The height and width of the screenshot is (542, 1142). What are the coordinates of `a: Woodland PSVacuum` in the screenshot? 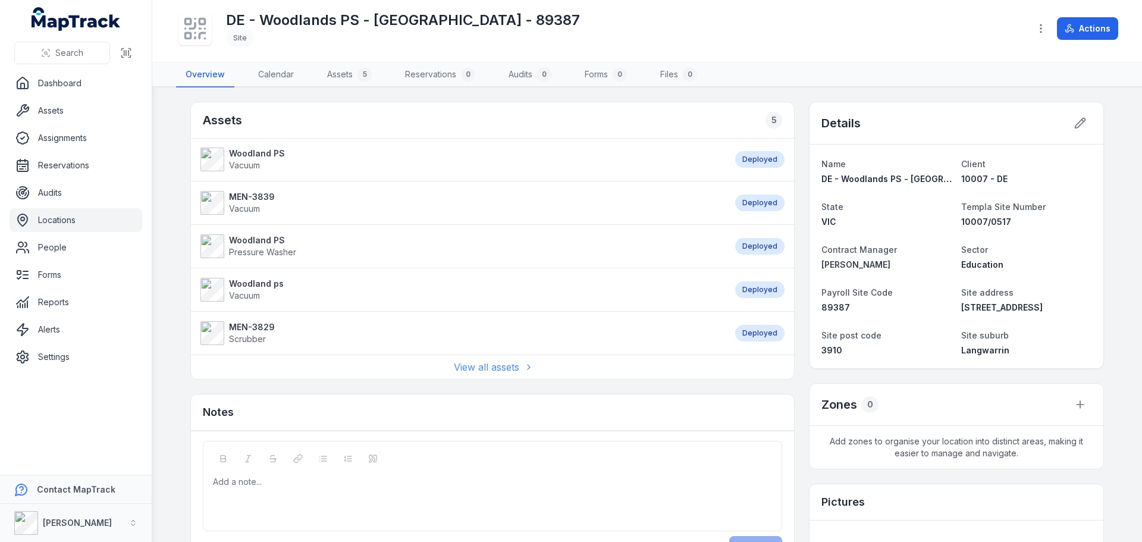 It's located at (461, 159).